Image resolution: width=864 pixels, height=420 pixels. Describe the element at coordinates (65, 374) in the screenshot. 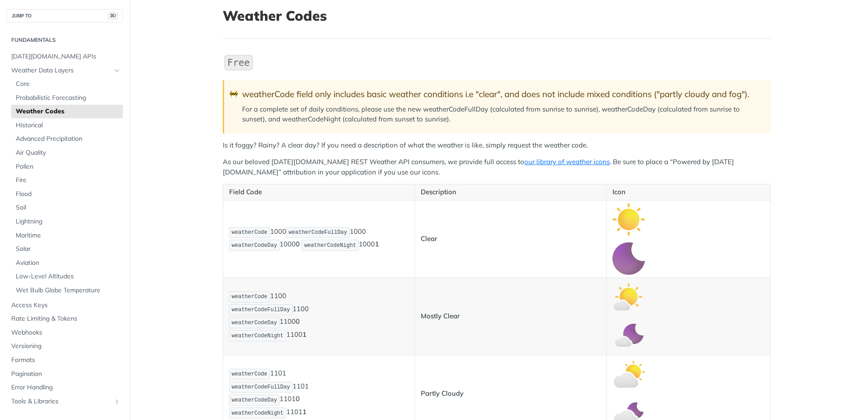

I see `a: Pagination` at that location.